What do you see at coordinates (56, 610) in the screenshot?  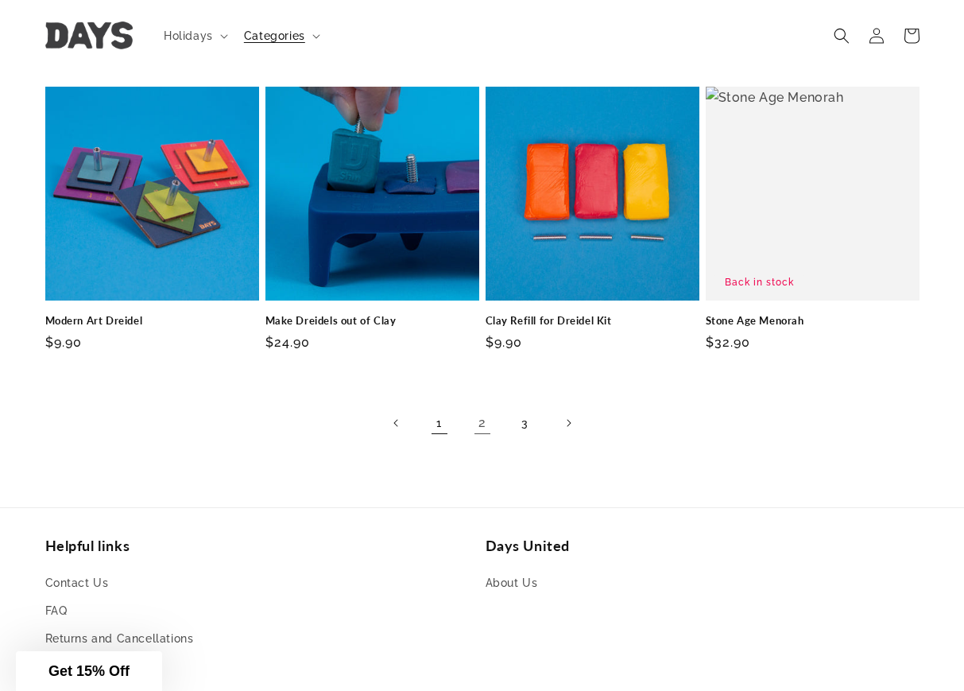 I see `a: FAQ` at bounding box center [56, 610].